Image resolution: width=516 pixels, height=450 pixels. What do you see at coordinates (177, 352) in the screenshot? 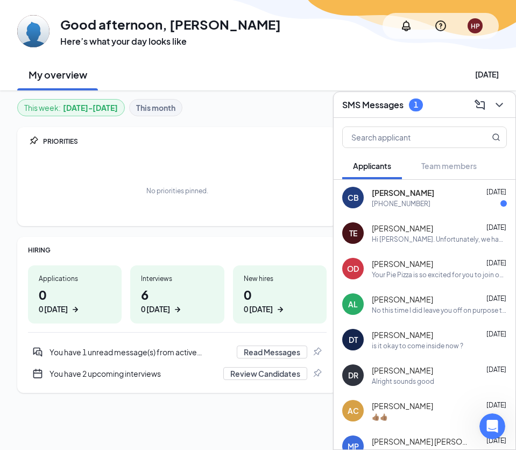
I see `a: DoubleChatActiveYou have 1 unread message(s) from active applicantsRead MessagesPin` at bounding box center [177, 352].